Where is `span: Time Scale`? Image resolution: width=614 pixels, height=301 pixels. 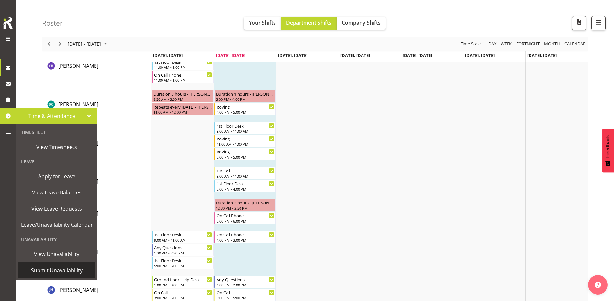
span: Time Scale is located at coordinates (470, 44).